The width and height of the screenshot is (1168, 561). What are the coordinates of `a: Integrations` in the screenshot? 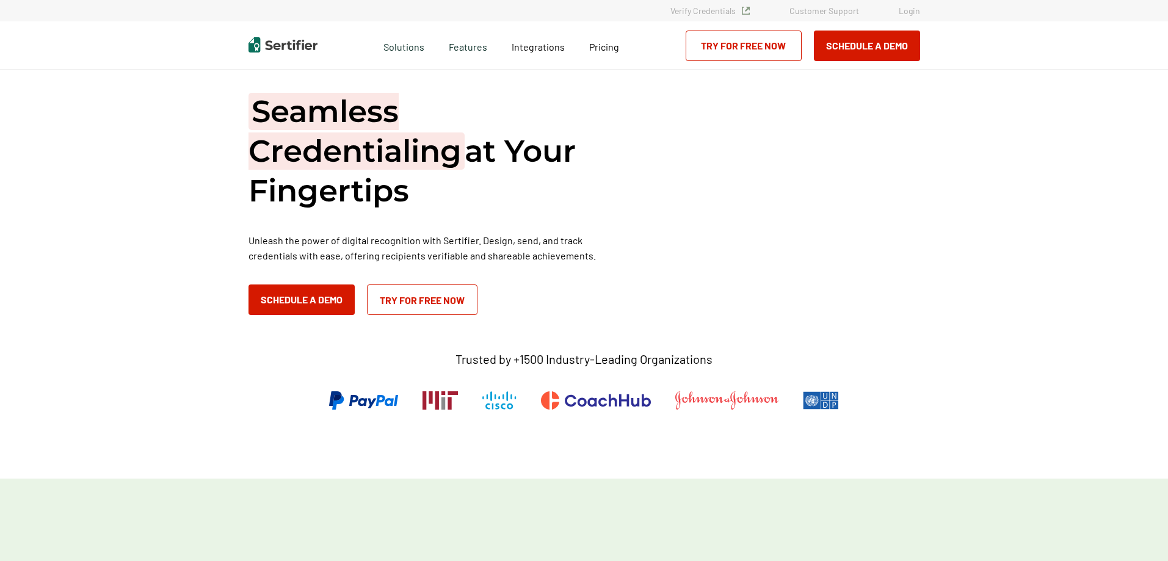 It's located at (538, 45).